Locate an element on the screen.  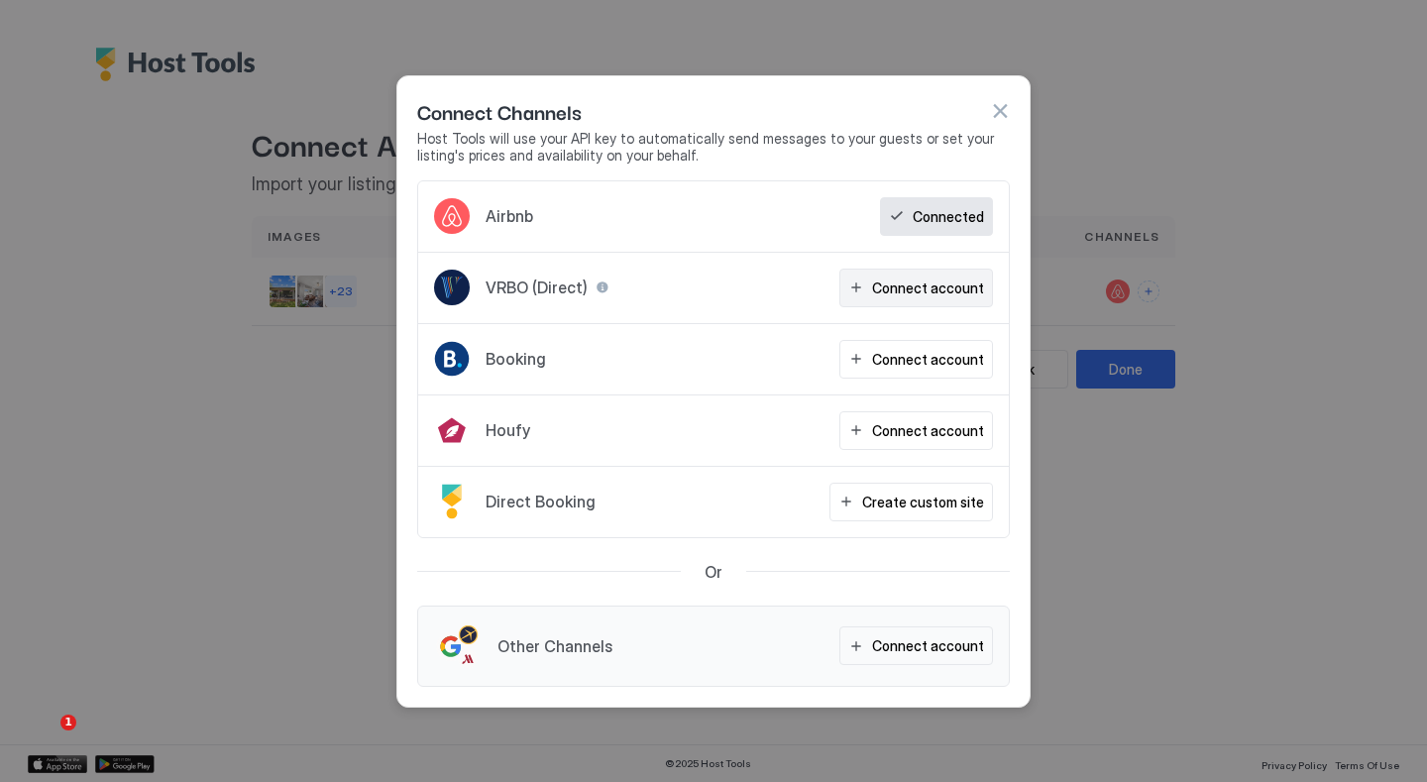
span: Direct Booking is located at coordinates (540, 501).